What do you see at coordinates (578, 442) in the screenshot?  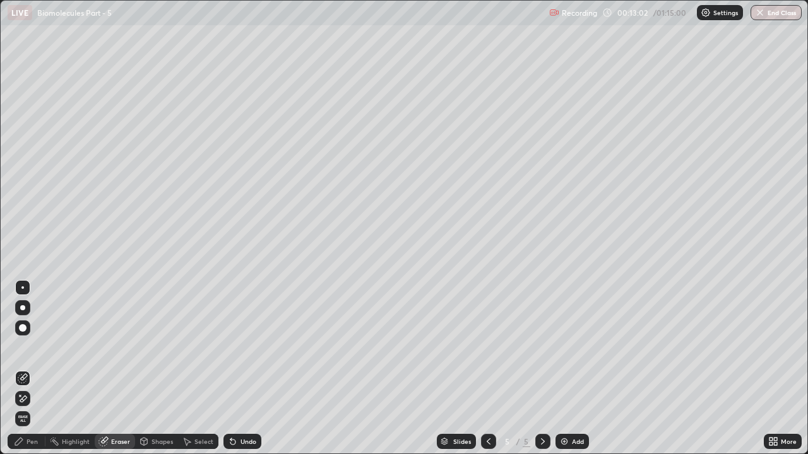 I see `div: Add` at bounding box center [578, 442].